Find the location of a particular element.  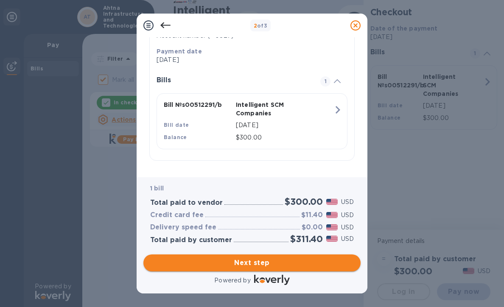

h2: $311.40 is located at coordinates (307, 239).